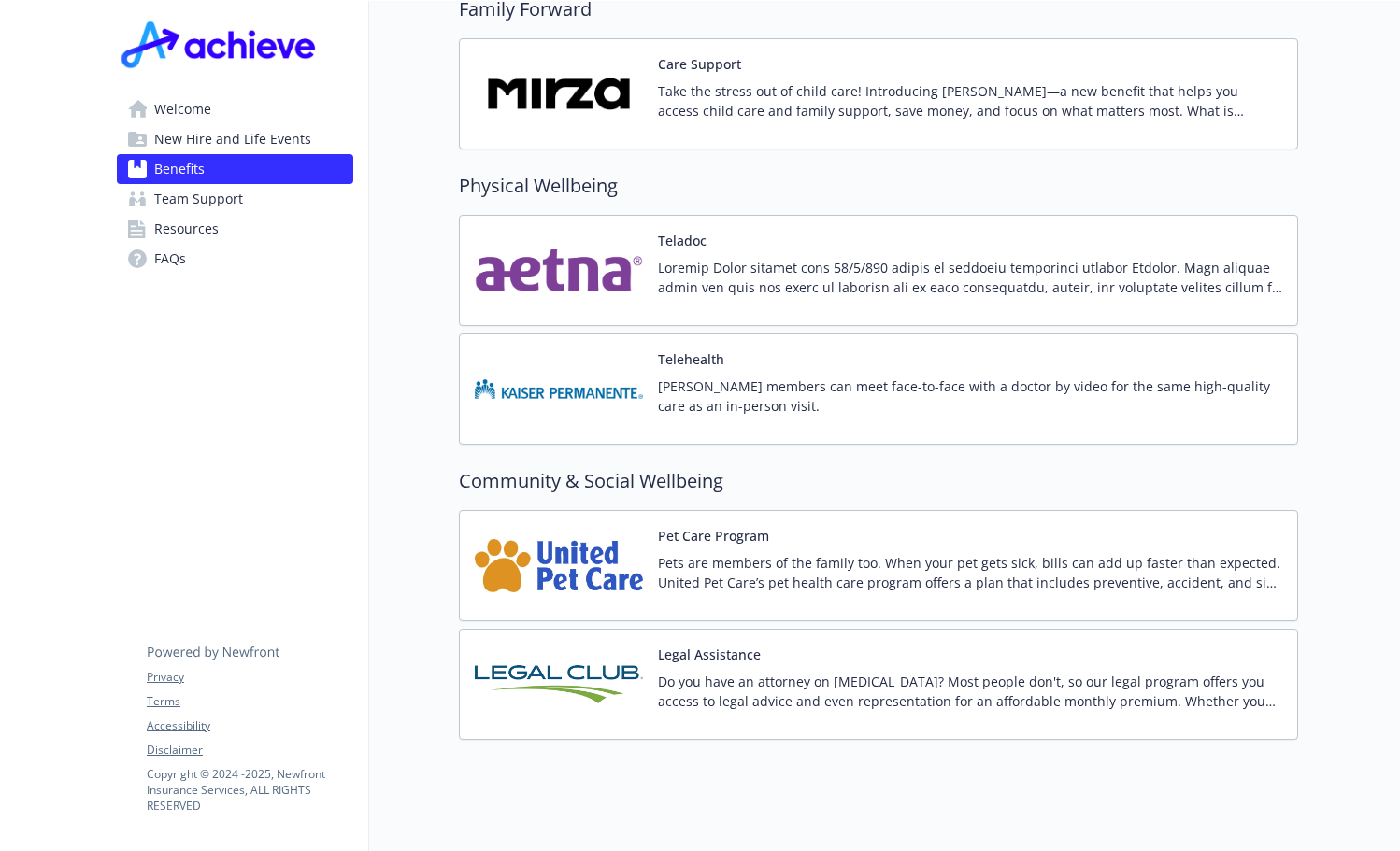 This screenshot has height=851, width=1400. What do you see at coordinates (170, 259) in the screenshot?
I see `span: FAQs` at bounding box center [170, 259].